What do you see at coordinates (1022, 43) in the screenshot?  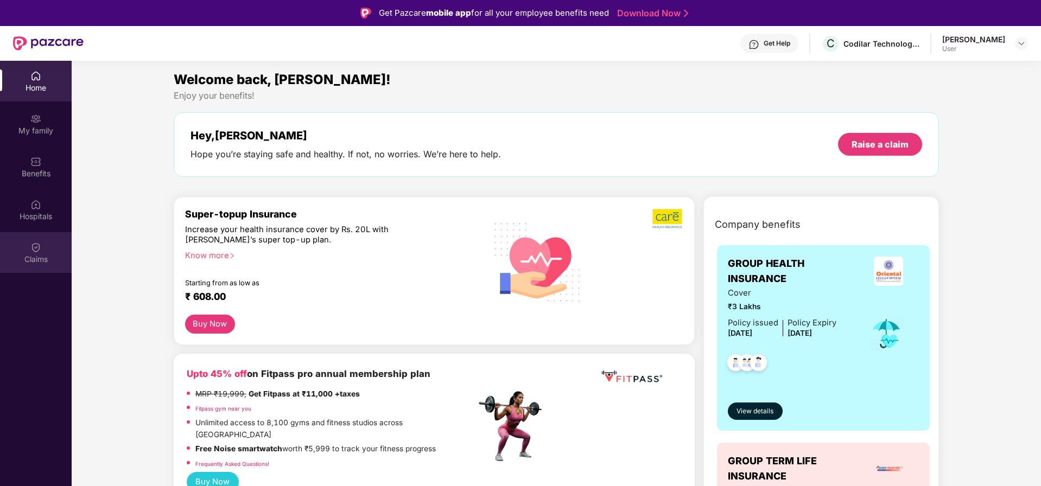 I see `img: svg+xml;base64,PHN2ZyBpZD0iRHJvcGRvd24tMzJ4MzIiIHhtbG5zPSJodHRwOi8vd3d3LnczLm9yZy8yMDAwL3N2ZyIgd2...` at bounding box center [1022, 43].